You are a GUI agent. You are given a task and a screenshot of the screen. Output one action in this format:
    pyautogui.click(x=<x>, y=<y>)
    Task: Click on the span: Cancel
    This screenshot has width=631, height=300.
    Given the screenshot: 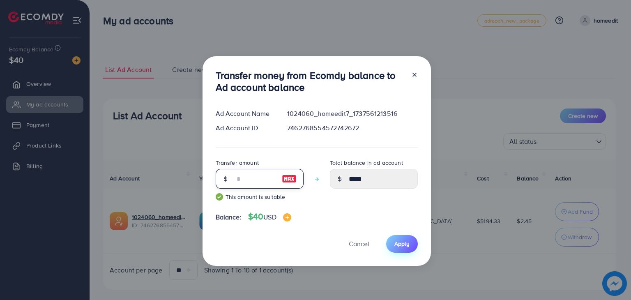 What is the action you would take?
    pyautogui.click(x=359, y=244)
    